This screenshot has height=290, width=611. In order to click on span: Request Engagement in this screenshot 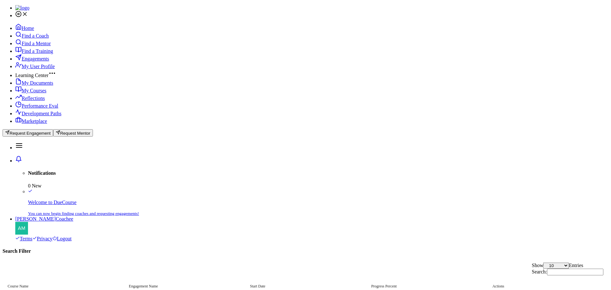, I will do `click(30, 133)`.